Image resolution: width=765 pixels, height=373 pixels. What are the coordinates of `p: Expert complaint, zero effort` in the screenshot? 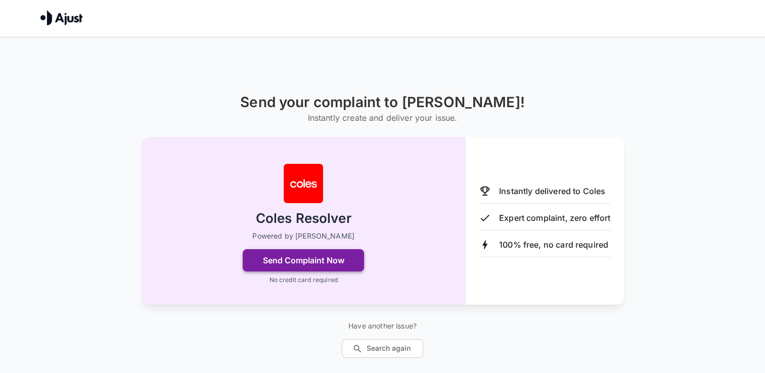 It's located at (555, 218).